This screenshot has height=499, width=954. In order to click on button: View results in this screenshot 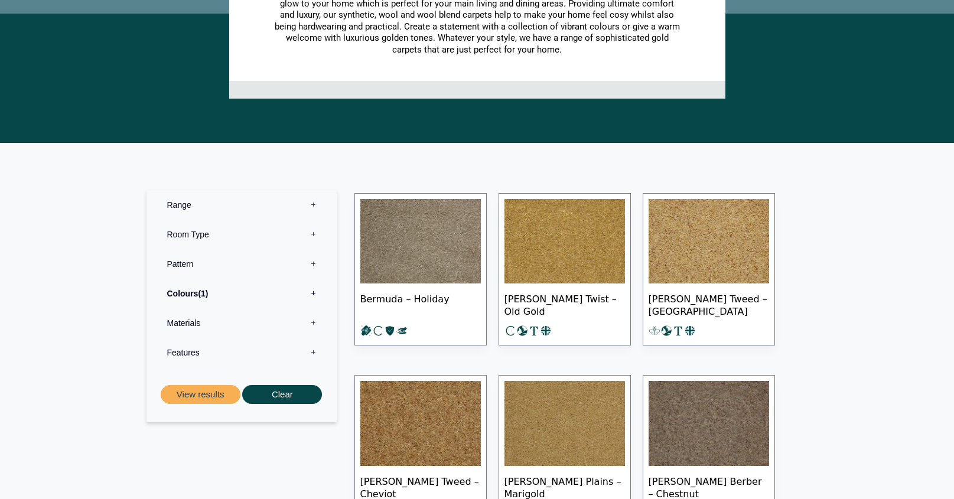, I will do `click(200, 394)`.